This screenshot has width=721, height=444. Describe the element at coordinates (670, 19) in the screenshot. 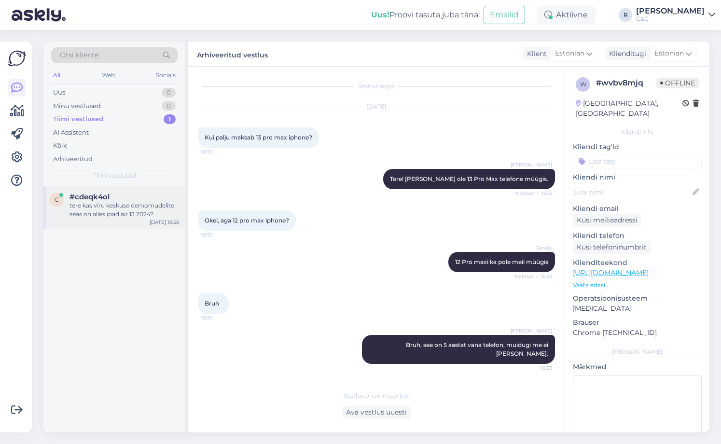

I see `div: C&C` at that location.